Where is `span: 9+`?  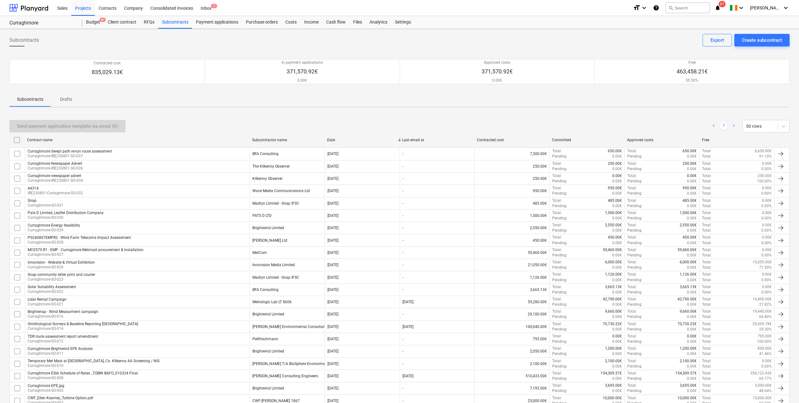 span: 9+ is located at coordinates (103, 20).